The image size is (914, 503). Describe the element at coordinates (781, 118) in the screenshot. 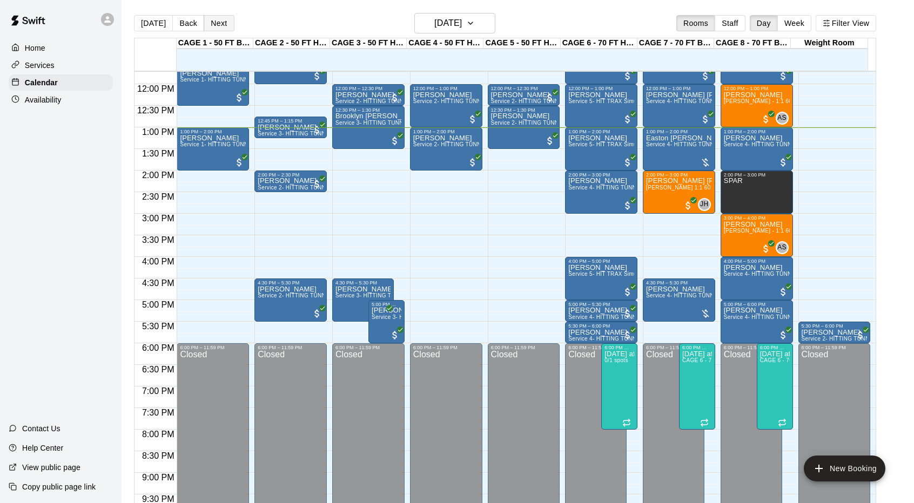

I see `span: AS` at that location.